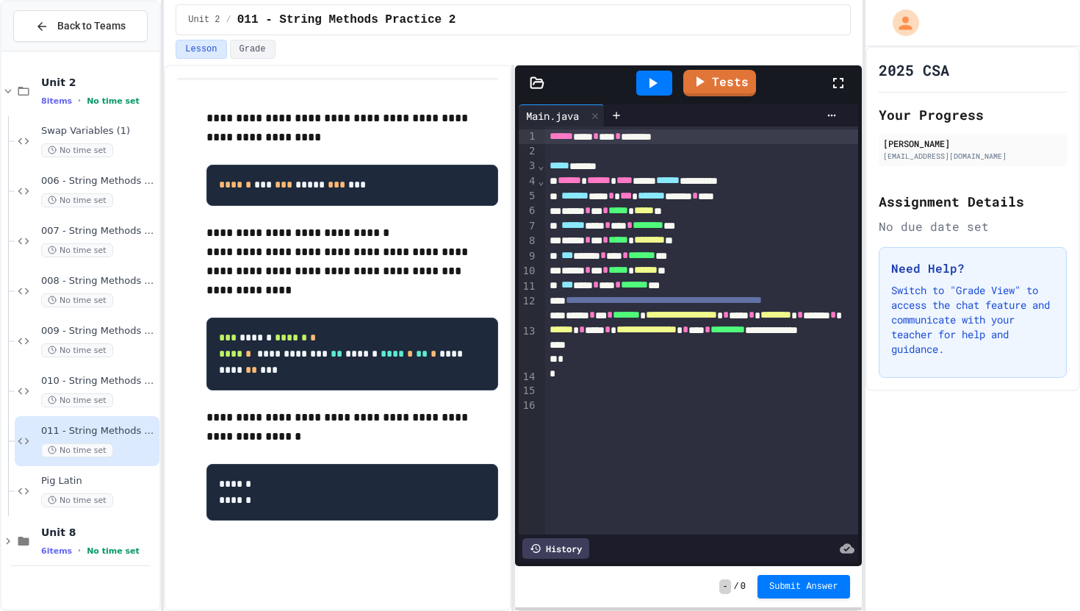 Image resolution: width=1080 pixels, height=611 pixels. What do you see at coordinates (253, 49) in the screenshot?
I see `button: Grade` at bounding box center [253, 49].